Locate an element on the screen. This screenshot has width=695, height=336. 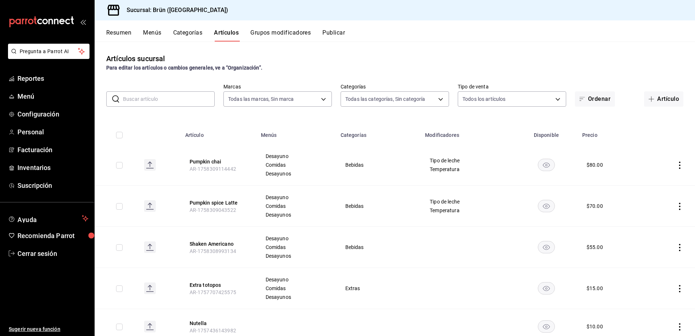
button: Categorías is located at coordinates (188, 35).